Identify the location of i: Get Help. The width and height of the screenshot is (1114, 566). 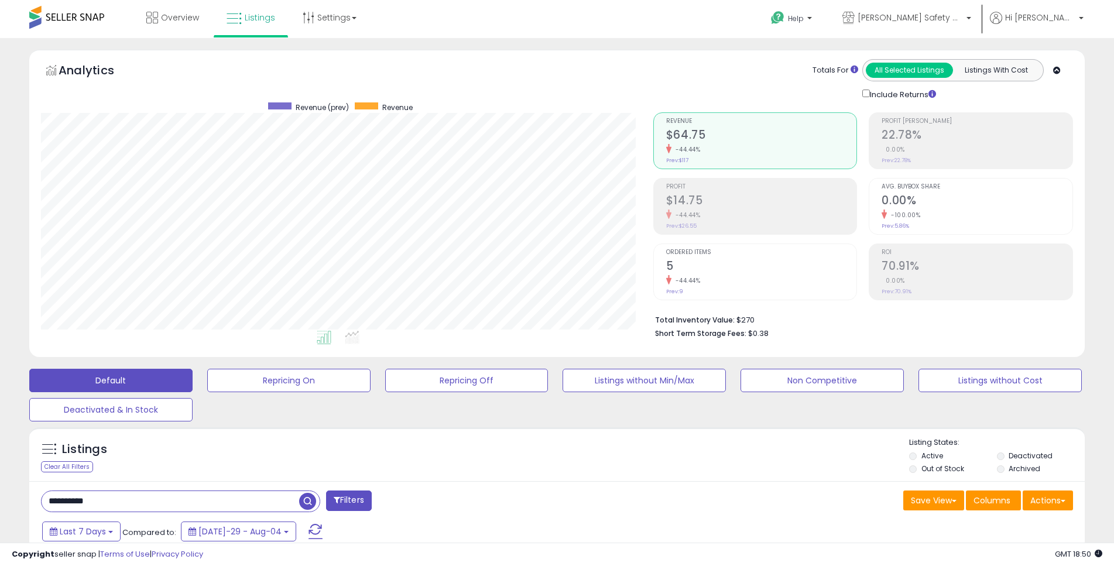
(777, 18).